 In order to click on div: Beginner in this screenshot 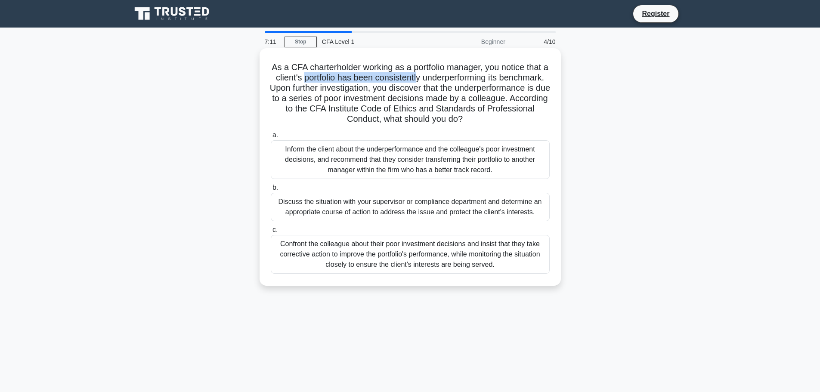, I will do `click(473, 42)`.